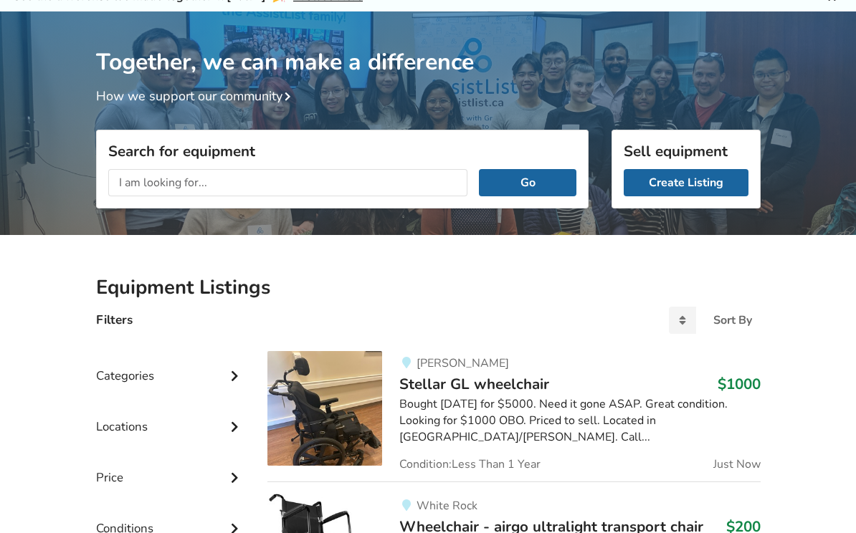 The height and width of the screenshot is (533, 856). Describe the element at coordinates (171, 467) in the screenshot. I see `div: Price` at that location.